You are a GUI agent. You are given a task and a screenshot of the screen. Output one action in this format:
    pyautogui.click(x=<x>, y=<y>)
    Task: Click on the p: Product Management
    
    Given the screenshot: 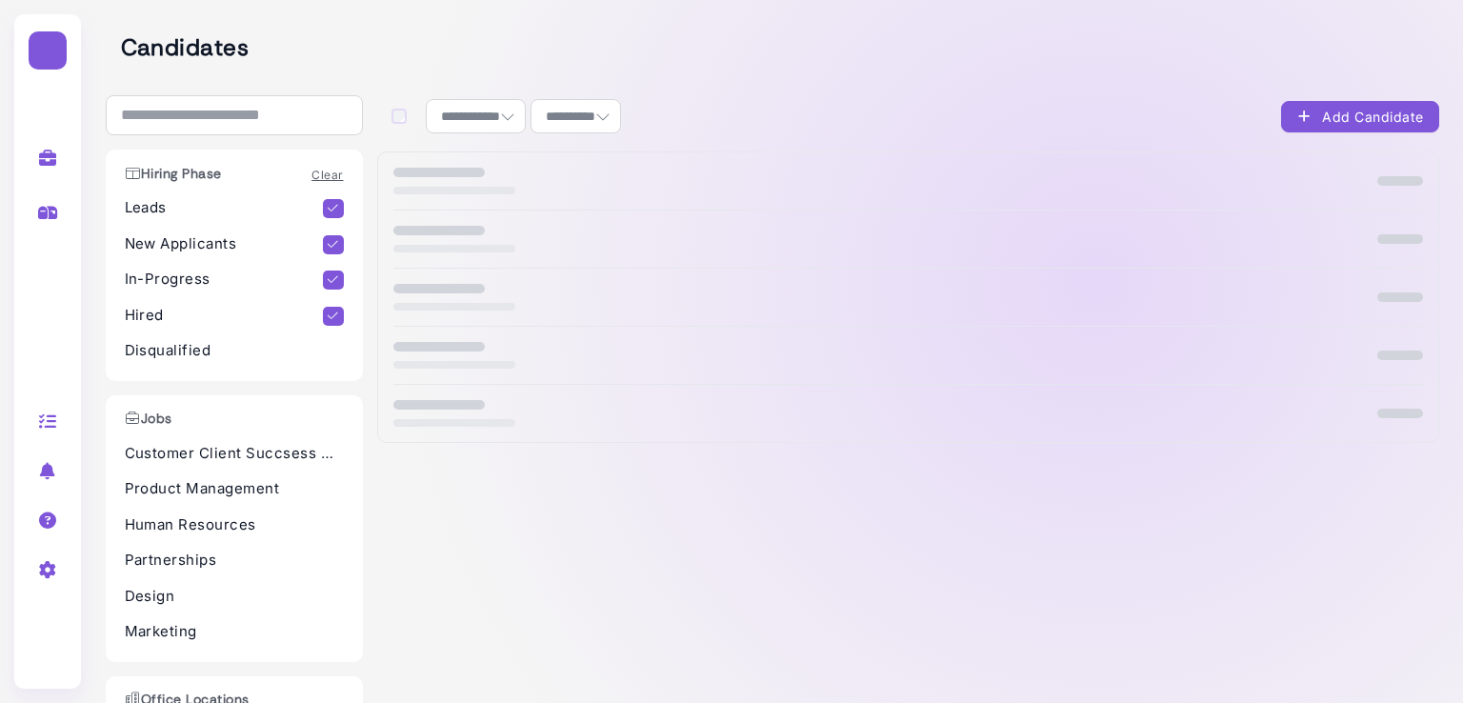 What is the action you would take?
    pyautogui.click(x=234, y=489)
    